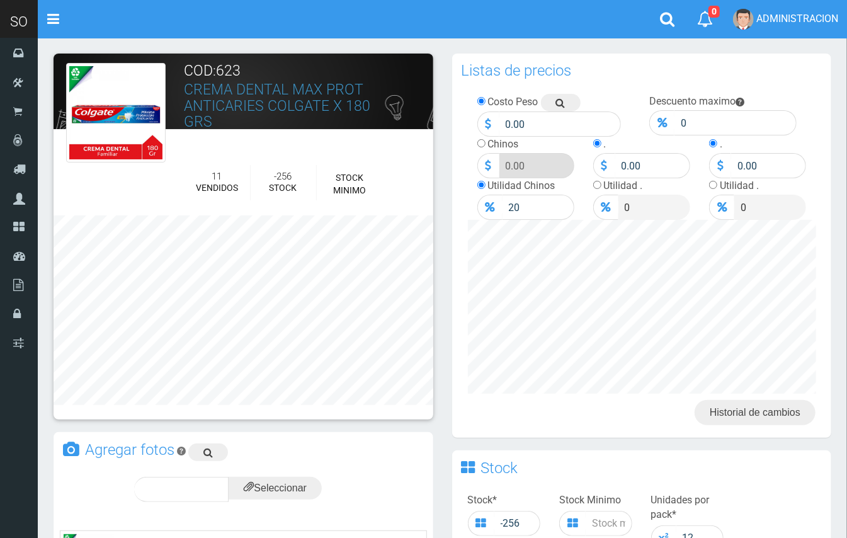 The width and height of the screenshot is (847, 538). What do you see at coordinates (217, 137) in the screenshot?
I see `font: PACK - COLGATE` at bounding box center [217, 137].